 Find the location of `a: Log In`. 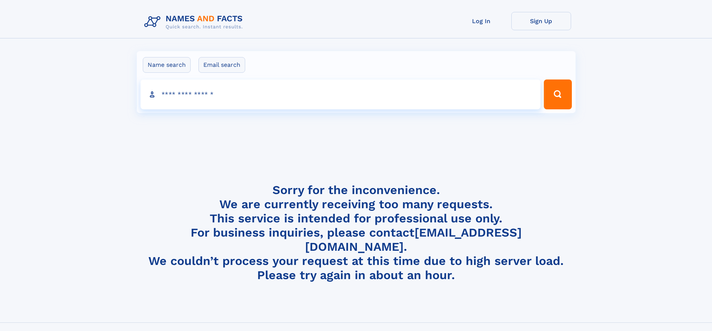

a: Log In is located at coordinates (481, 21).